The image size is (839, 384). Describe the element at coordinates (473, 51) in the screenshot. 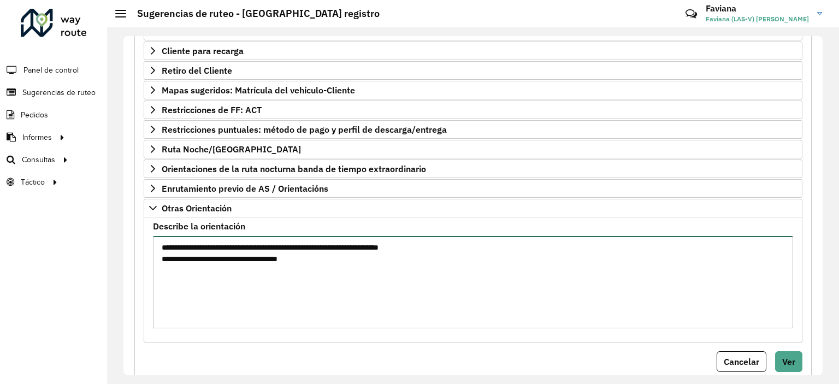

I see `a: Cliente para recarga` at that location.